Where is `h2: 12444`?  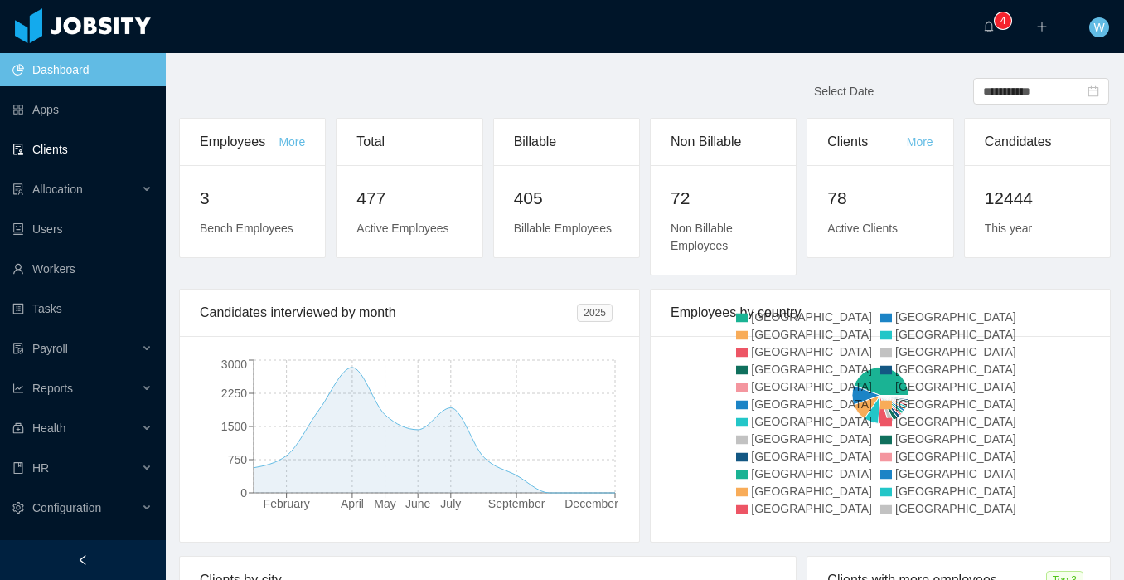
h2: 12444 is located at coordinates (1037, 198).